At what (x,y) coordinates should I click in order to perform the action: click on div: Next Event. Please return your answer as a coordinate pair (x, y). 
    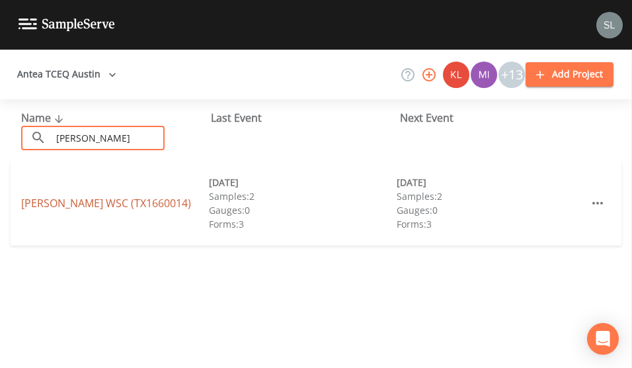
    Looking at the image, I should click on (495, 118).